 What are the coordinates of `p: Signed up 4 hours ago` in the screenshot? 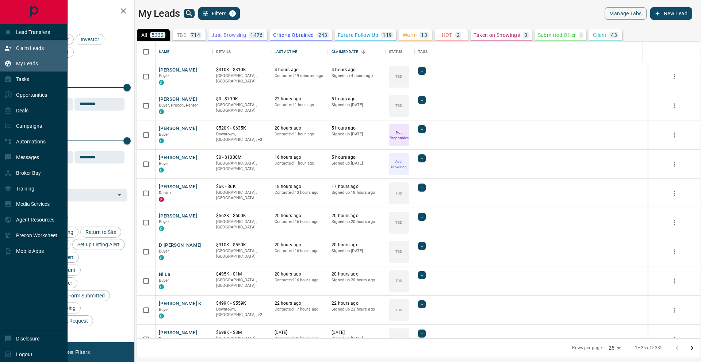 It's located at (356, 76).